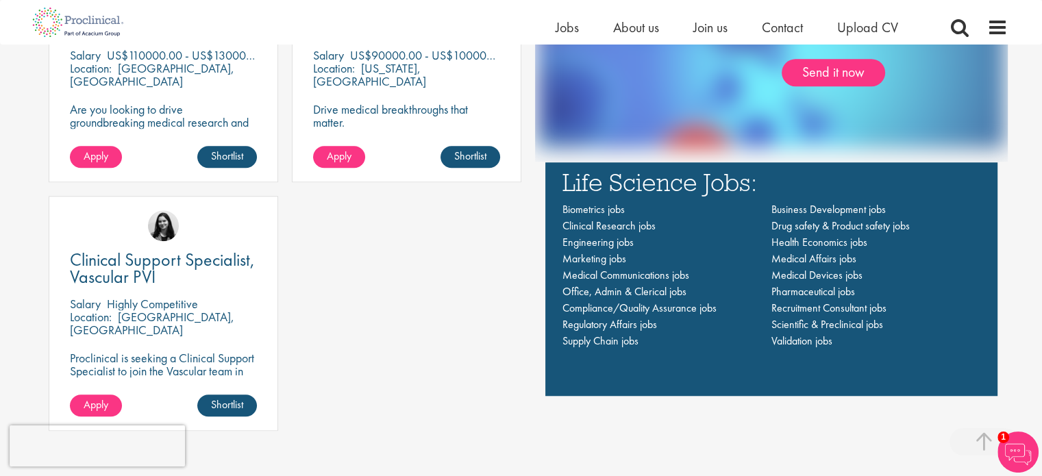 This screenshot has width=1042, height=476. Describe the element at coordinates (594, 258) in the screenshot. I see `span: Marketing jobs` at that location.